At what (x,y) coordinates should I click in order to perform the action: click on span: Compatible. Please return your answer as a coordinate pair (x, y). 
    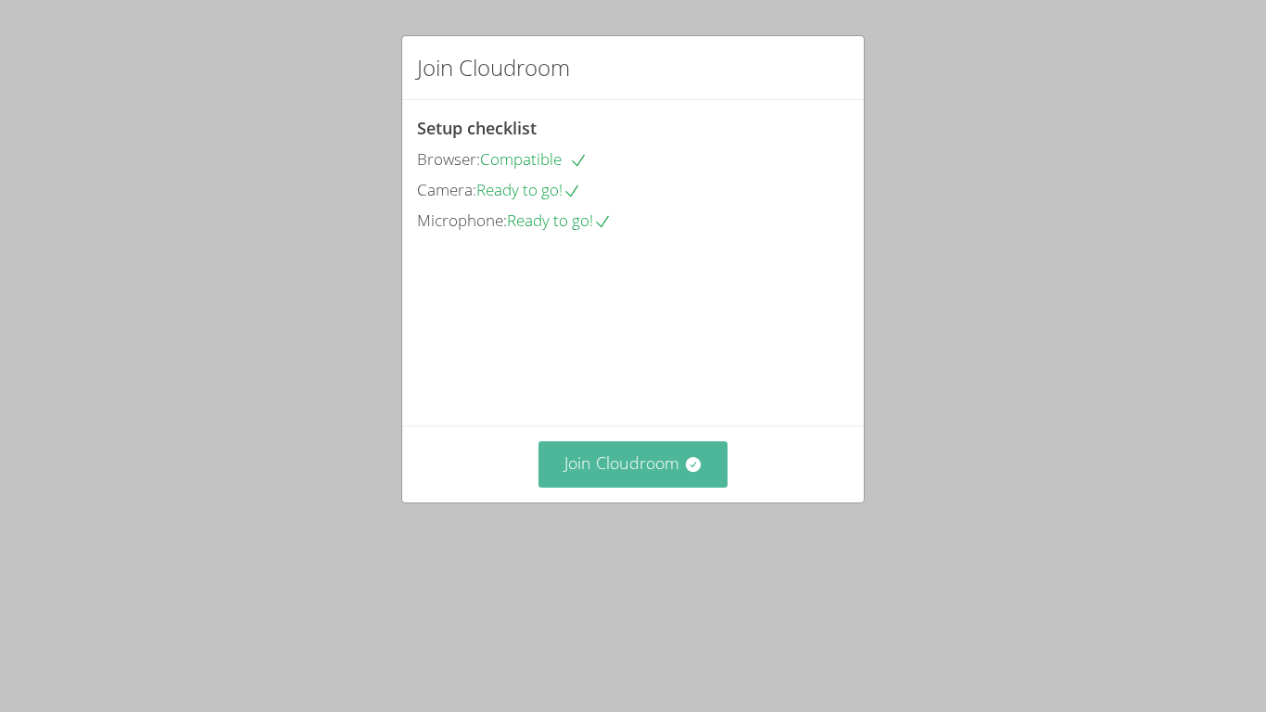
    Looking at the image, I should click on (534, 159).